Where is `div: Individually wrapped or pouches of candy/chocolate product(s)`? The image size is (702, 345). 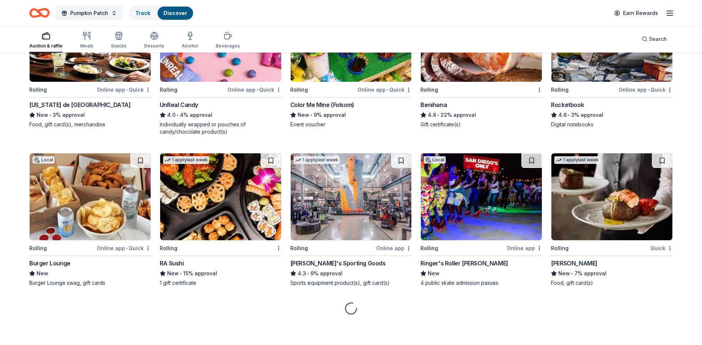 div: Individually wrapped or pouches of candy/chocolate product(s) is located at coordinates (220, 128).